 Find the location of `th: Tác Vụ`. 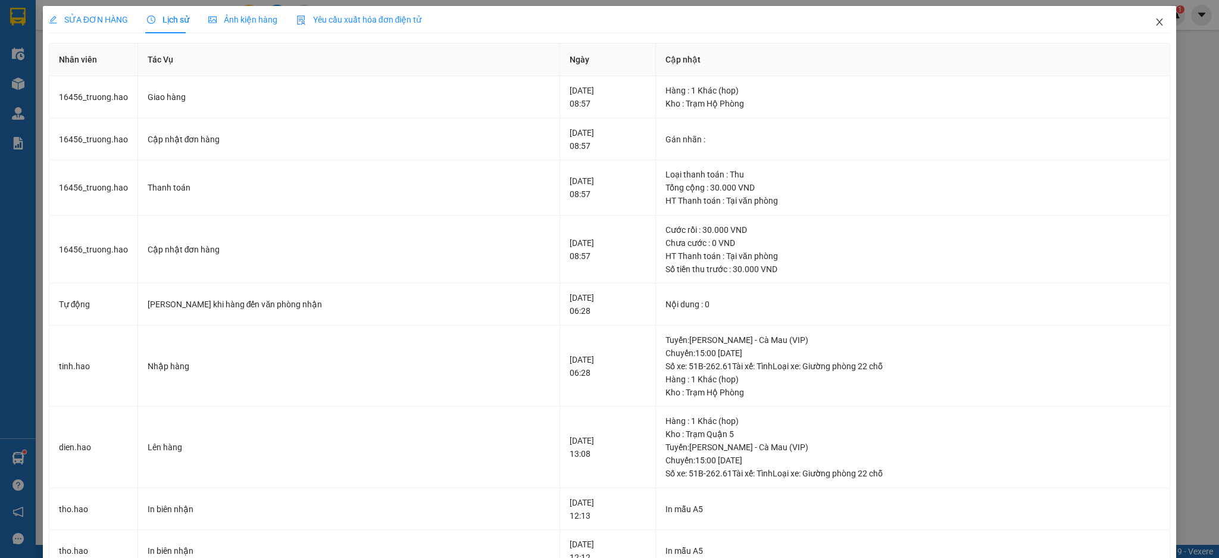

th: Tác Vụ is located at coordinates (349, 60).